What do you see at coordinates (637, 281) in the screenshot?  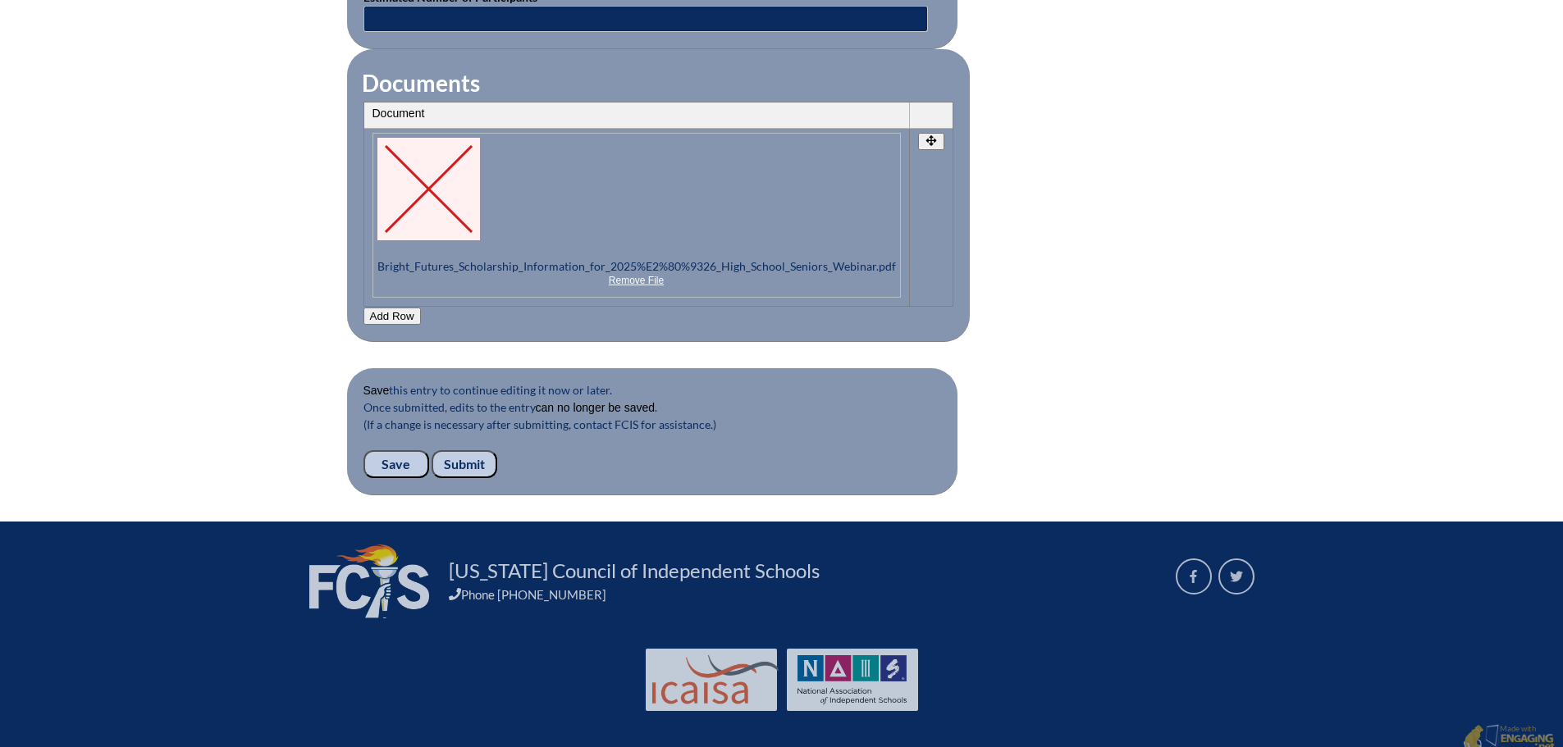 I see `a: Remove File` at bounding box center [637, 281].